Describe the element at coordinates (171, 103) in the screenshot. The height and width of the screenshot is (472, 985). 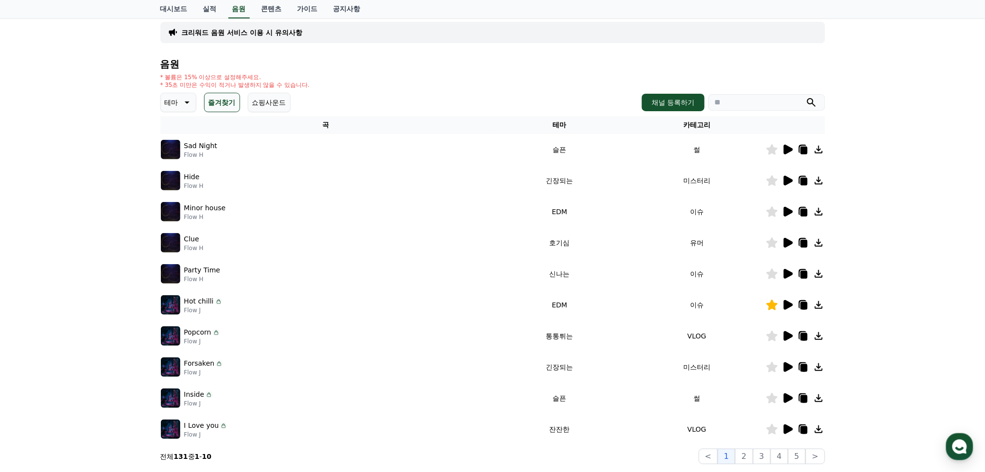
I see `p: 테마` at that location.